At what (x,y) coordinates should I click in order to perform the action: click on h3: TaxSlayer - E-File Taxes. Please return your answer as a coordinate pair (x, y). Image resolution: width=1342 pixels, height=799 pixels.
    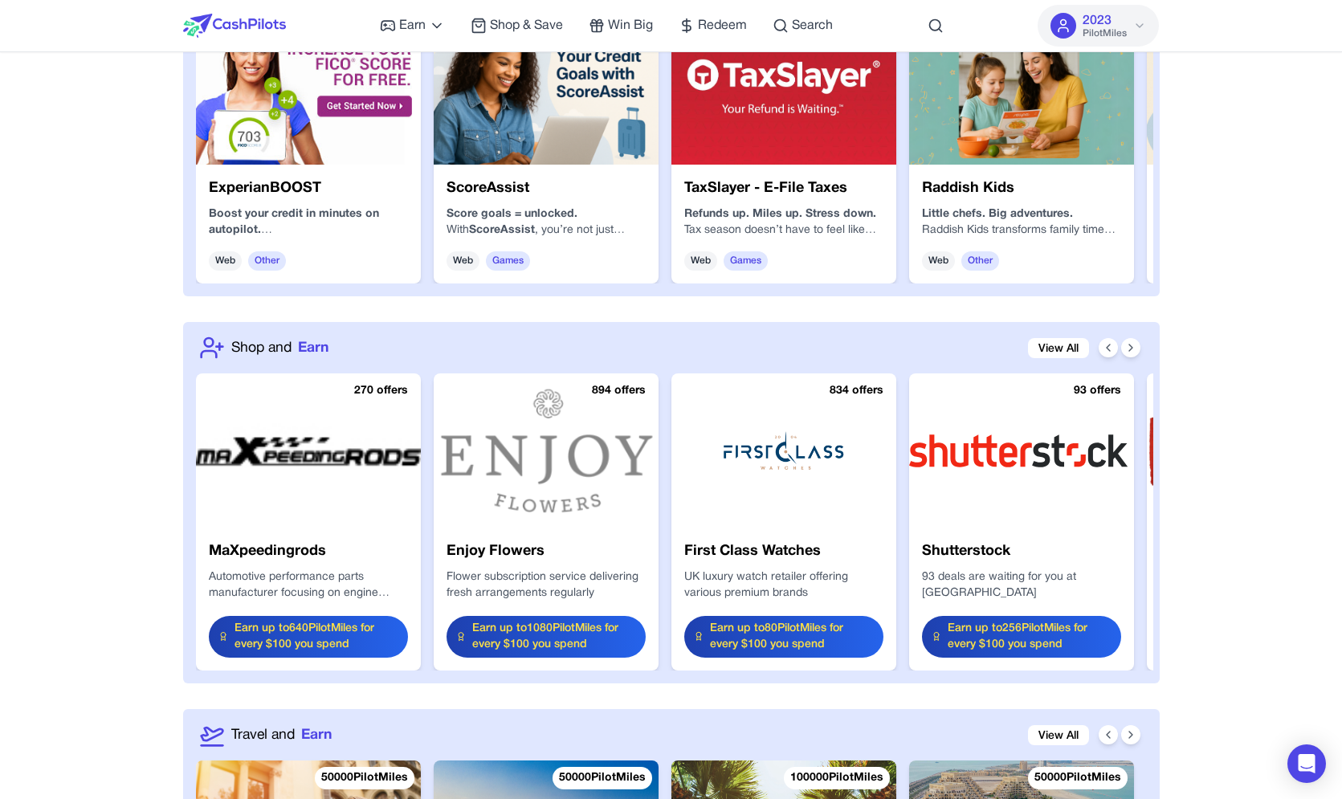
    Looking at the image, I should click on (784, 189).